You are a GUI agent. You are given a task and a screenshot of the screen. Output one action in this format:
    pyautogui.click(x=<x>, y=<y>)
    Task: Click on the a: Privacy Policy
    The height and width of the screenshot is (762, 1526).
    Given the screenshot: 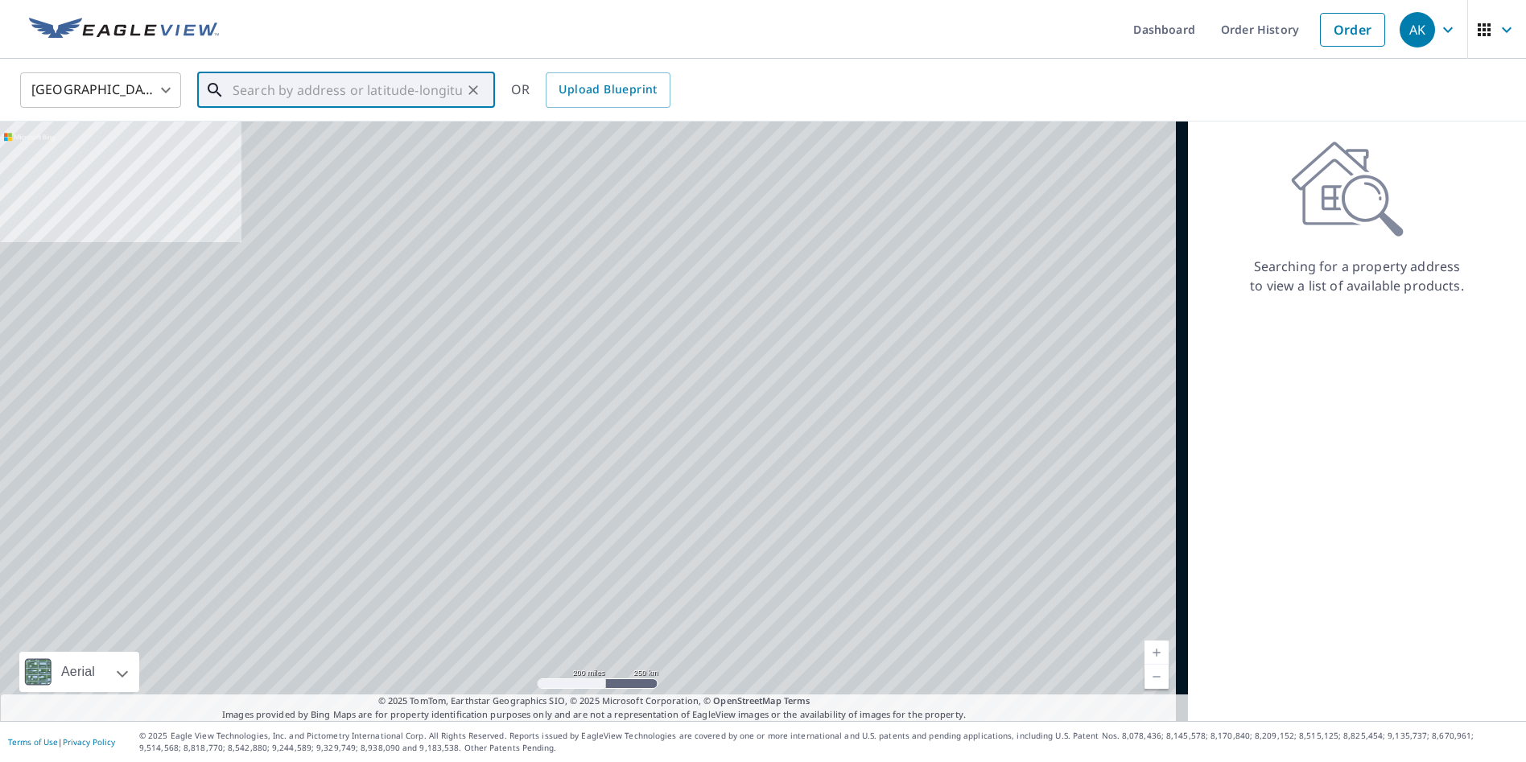 What is the action you would take?
    pyautogui.click(x=89, y=742)
    